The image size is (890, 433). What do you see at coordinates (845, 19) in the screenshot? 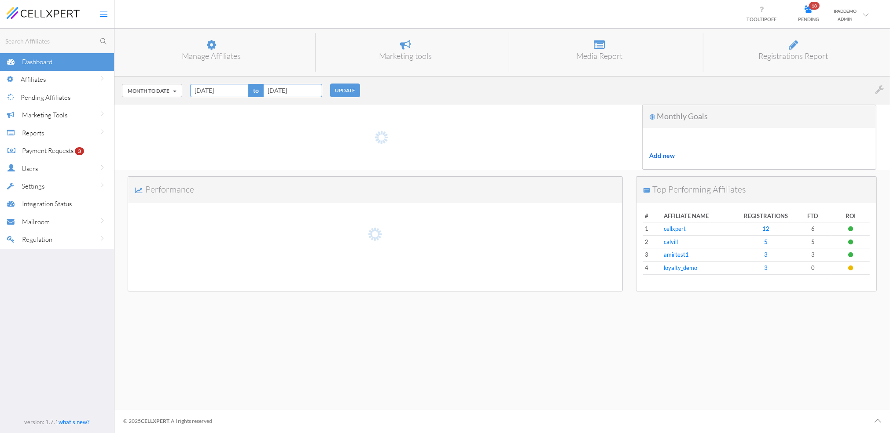
I see `div: ADMIN` at bounding box center [845, 19].